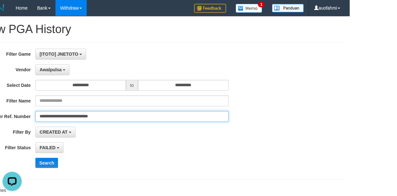 The height and width of the screenshot is (196, 397). What do you see at coordinates (210, 8) in the screenshot?
I see `img: Feedback.jpg` at bounding box center [210, 8].